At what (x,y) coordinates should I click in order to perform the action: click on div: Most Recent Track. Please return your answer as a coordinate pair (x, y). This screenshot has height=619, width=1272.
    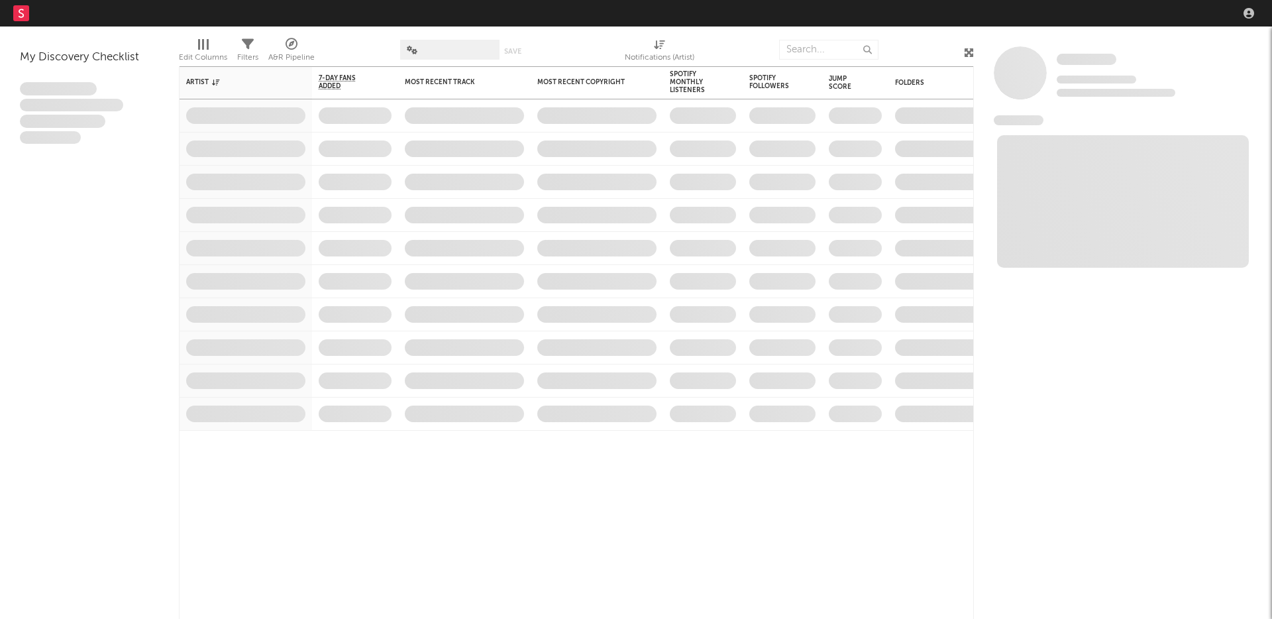
    Looking at the image, I should click on (455, 82).